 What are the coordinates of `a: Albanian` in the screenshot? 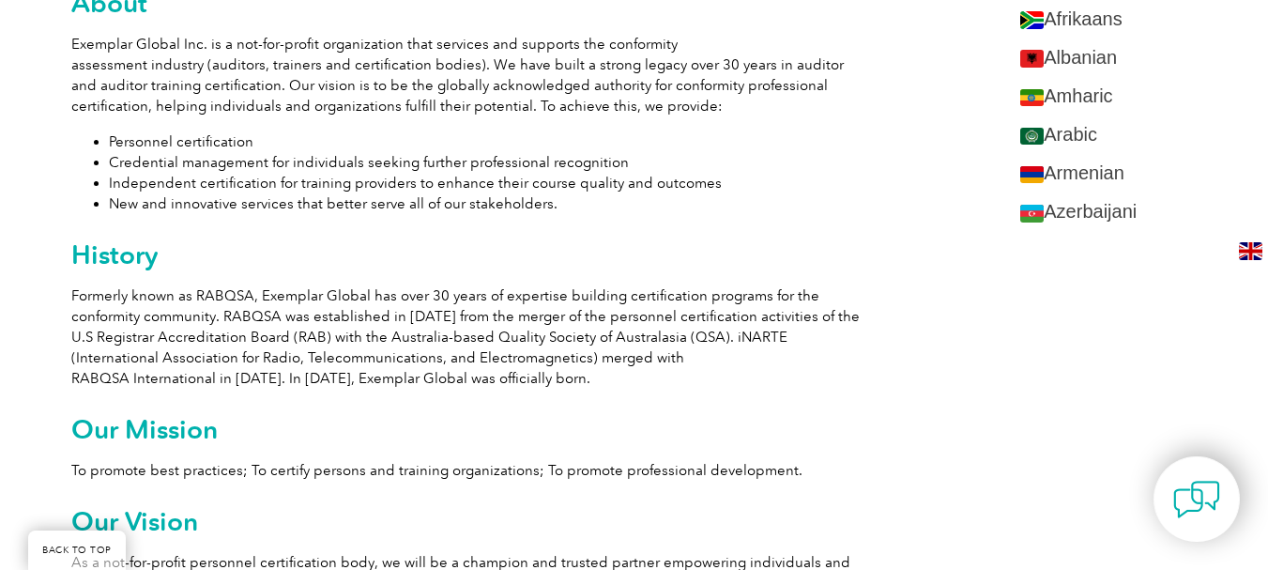 It's located at (1137, 57).